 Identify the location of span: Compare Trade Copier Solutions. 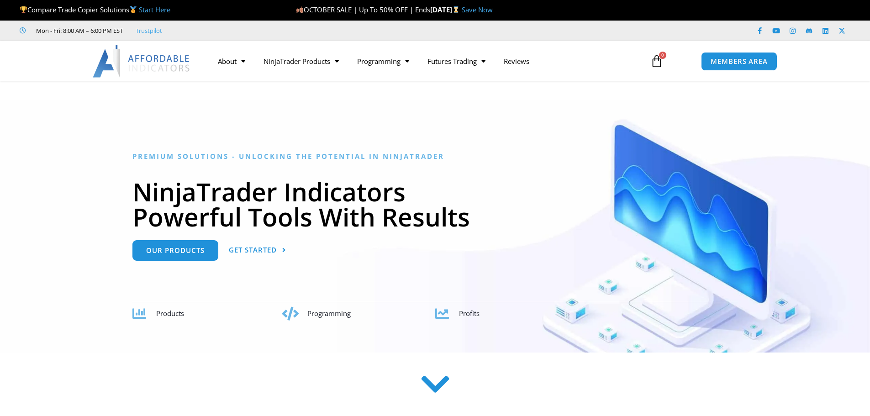
(95, 10).